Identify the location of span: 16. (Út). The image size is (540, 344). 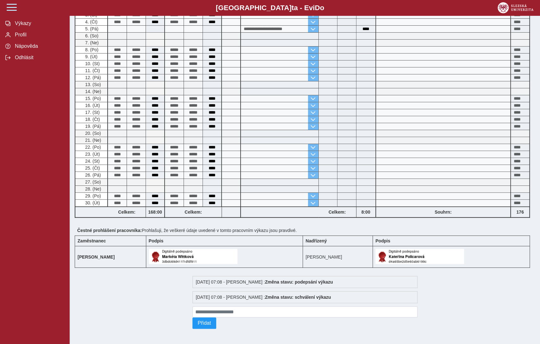
(92, 105).